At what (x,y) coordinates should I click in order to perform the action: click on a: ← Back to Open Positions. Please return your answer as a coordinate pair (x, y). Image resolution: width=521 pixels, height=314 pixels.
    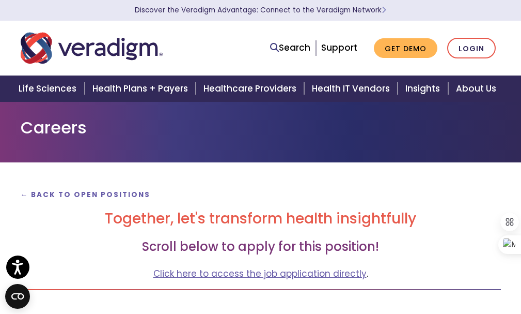
    Looking at the image, I should click on (86, 194).